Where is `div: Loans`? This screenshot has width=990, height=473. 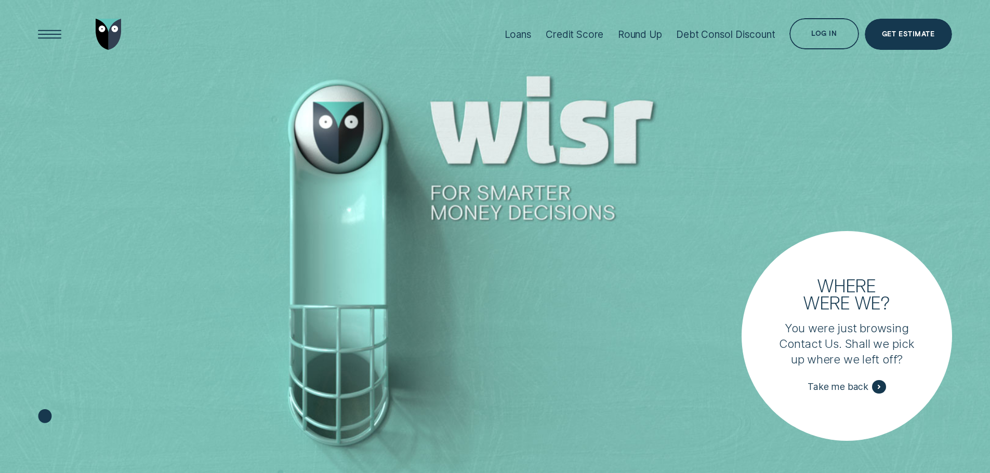
div: Loans is located at coordinates (518, 34).